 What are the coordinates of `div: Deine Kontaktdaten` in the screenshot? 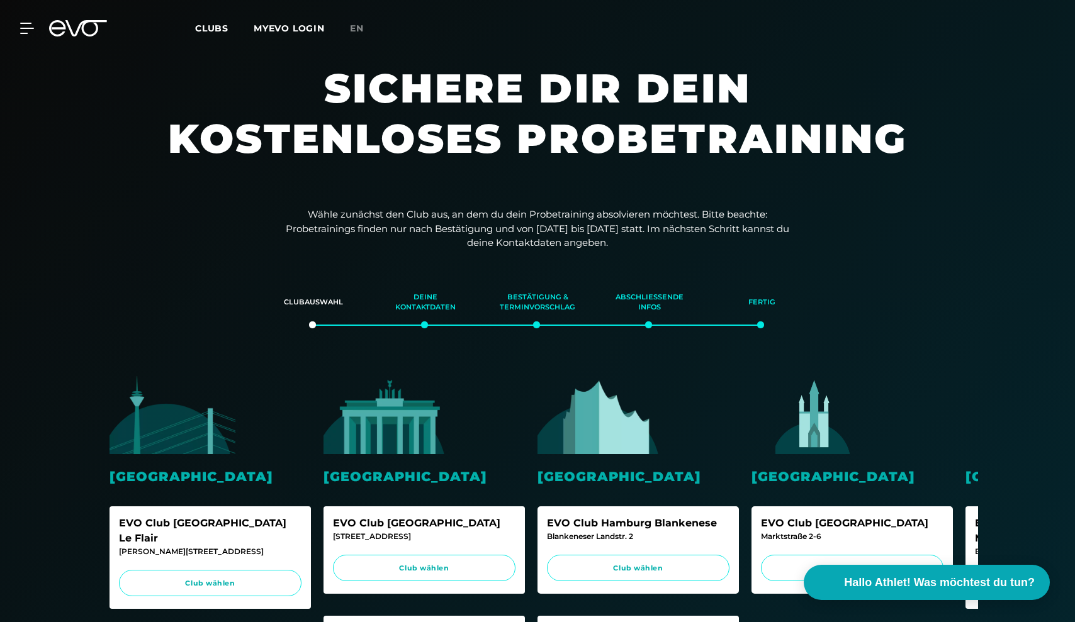 It's located at (425, 303).